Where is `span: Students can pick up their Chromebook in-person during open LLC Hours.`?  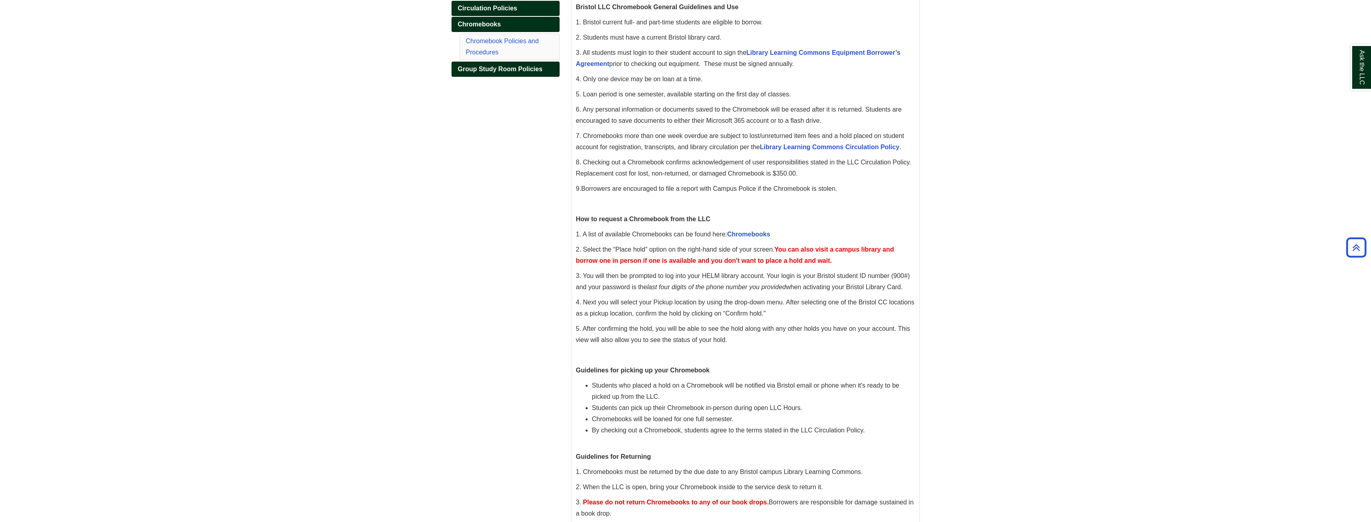 span: Students can pick up their Chromebook in-person during open LLC Hours. is located at coordinates (697, 408).